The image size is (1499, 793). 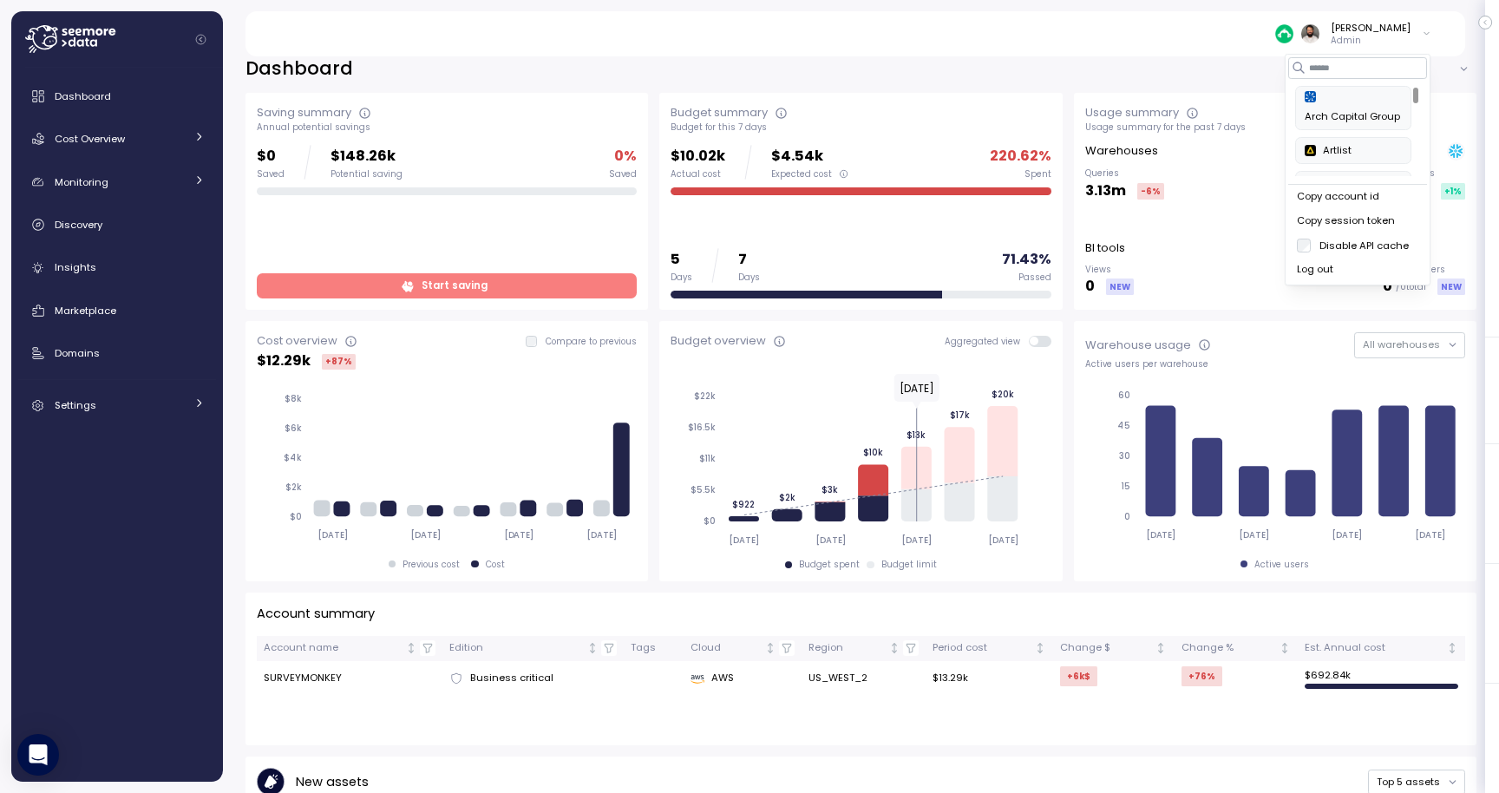 What do you see at coordinates (200, 39) in the screenshot?
I see `button: Collapse navigation` at bounding box center [200, 39].